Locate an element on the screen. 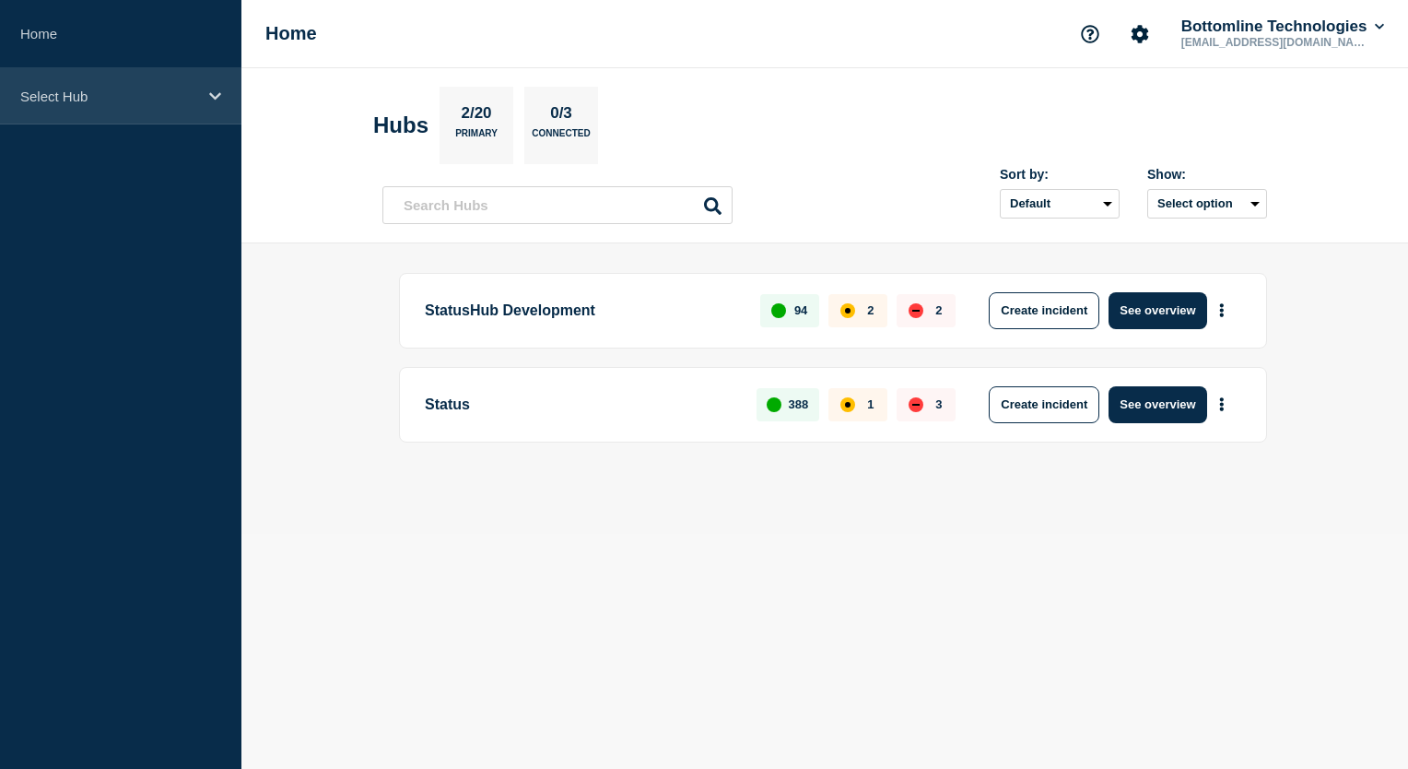 The height and width of the screenshot is (769, 1408). p: StatusHub Development is located at coordinates (581, 311).